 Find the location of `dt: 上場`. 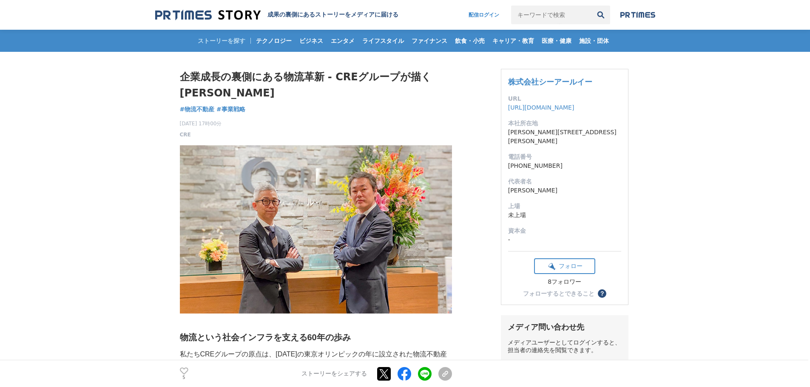

dt: 上場 is located at coordinates (565, 206).